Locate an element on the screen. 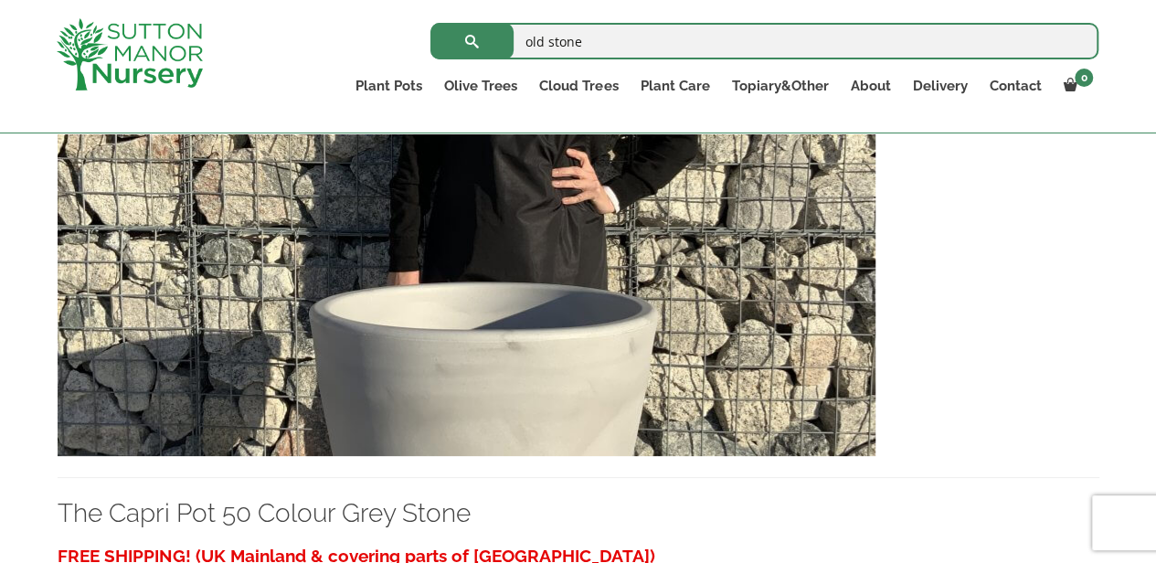 The width and height of the screenshot is (1156, 563). img: logo is located at coordinates (130, 54).